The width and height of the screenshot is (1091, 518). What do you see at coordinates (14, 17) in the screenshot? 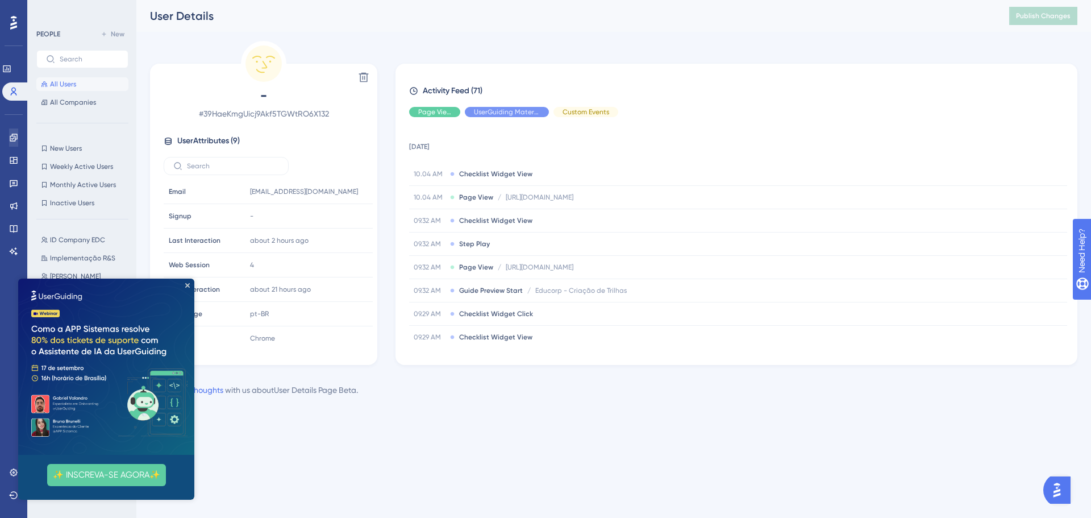
I see `img: launcher-image-alternative-text` at bounding box center [14, 17].